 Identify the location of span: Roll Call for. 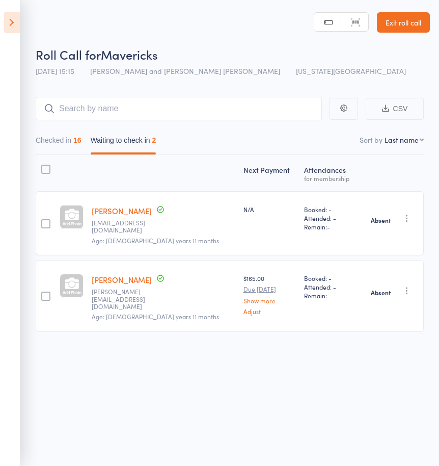
(68, 54).